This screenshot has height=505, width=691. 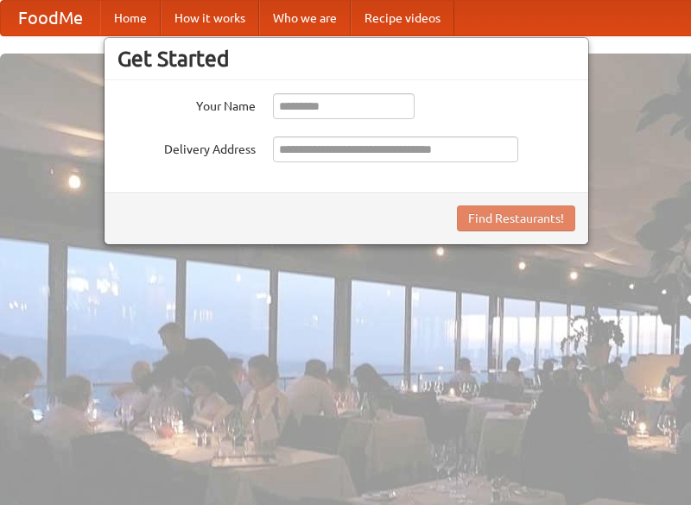 I want to click on a: Home, so click(x=130, y=18).